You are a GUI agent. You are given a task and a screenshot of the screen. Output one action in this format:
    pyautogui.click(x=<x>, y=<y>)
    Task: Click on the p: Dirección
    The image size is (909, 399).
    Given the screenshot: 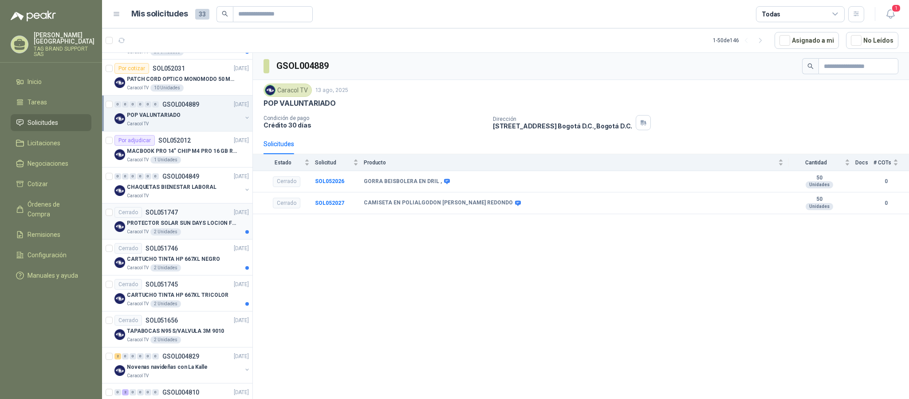 What is the action you would take?
    pyautogui.click(x=563, y=119)
    